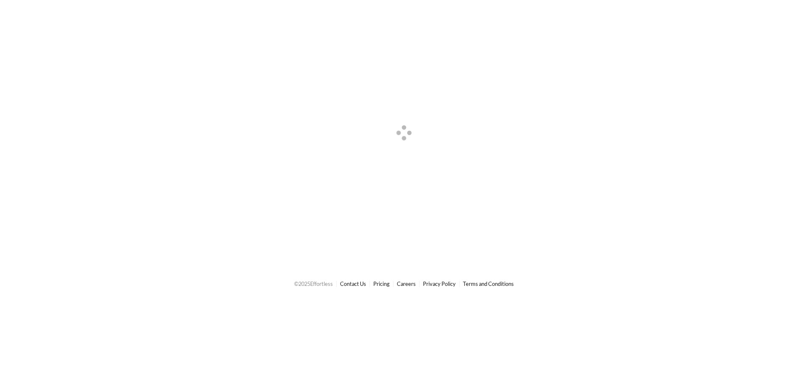  Describe the element at coordinates (353, 284) in the screenshot. I see `a: Contact Us` at that location.